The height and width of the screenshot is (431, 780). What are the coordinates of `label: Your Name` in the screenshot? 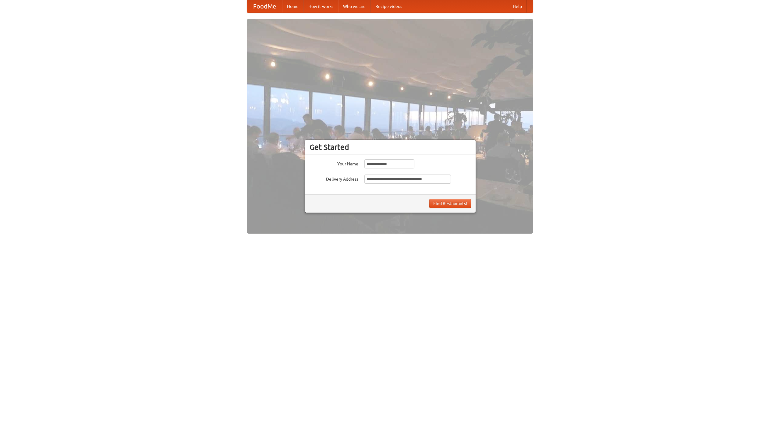 It's located at (334, 163).